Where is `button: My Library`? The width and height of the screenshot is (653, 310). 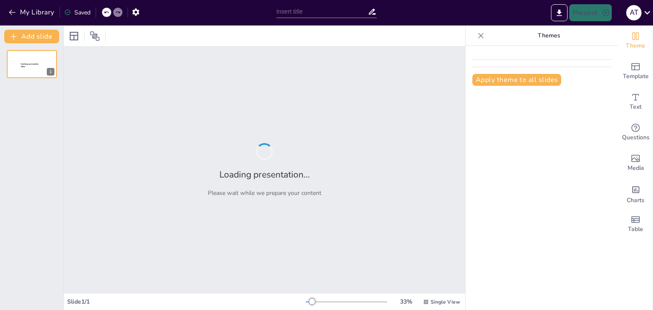 button: My Library is located at coordinates (32, 12).